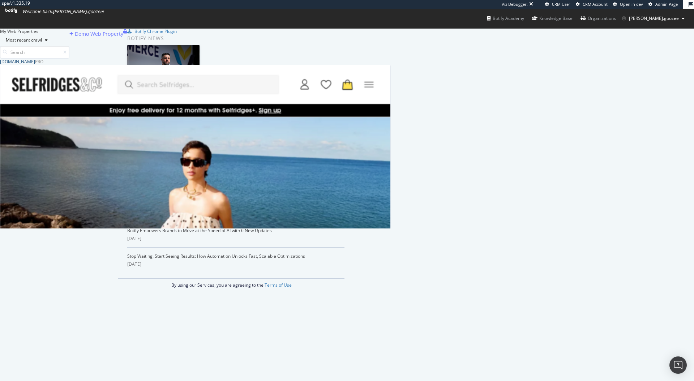 The image size is (694, 381). I want to click on div: Botify news, so click(236, 38).